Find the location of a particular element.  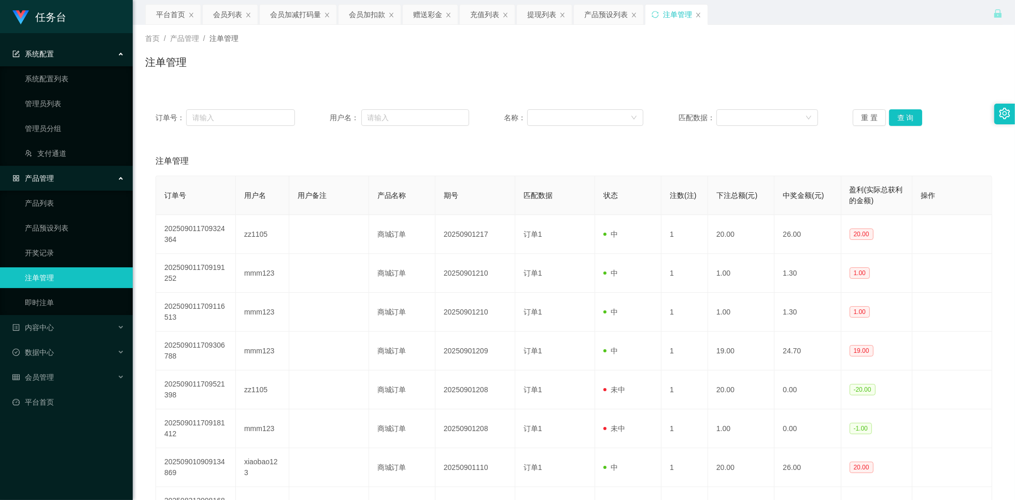

a: 管理员分组 is located at coordinates (75, 129).